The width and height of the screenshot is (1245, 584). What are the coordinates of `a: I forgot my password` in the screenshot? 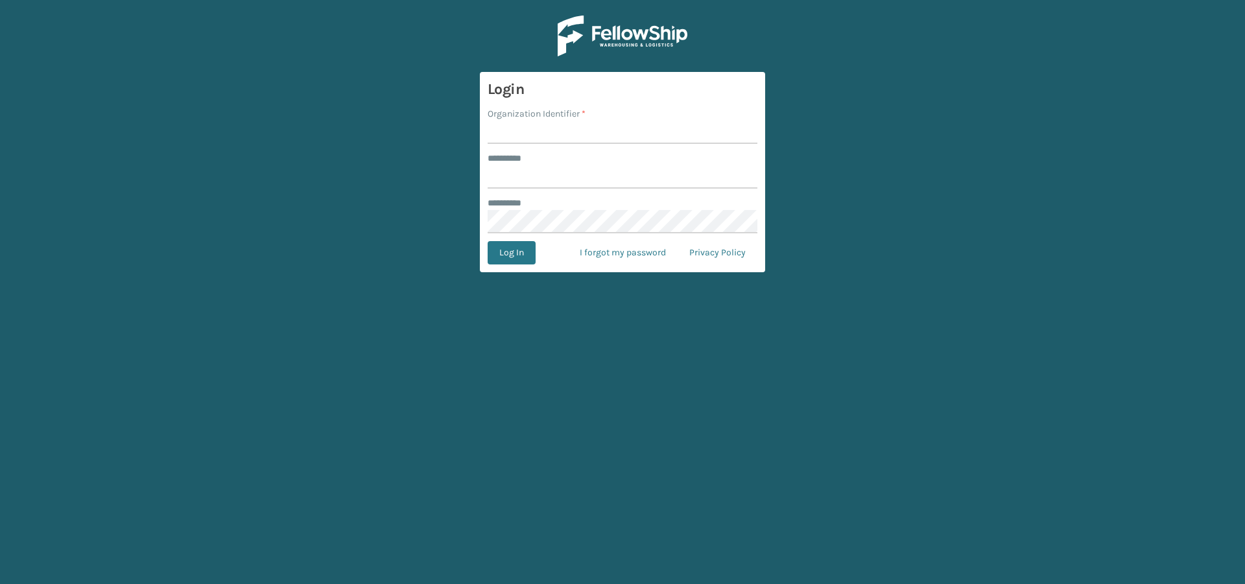 It's located at (622, 253).